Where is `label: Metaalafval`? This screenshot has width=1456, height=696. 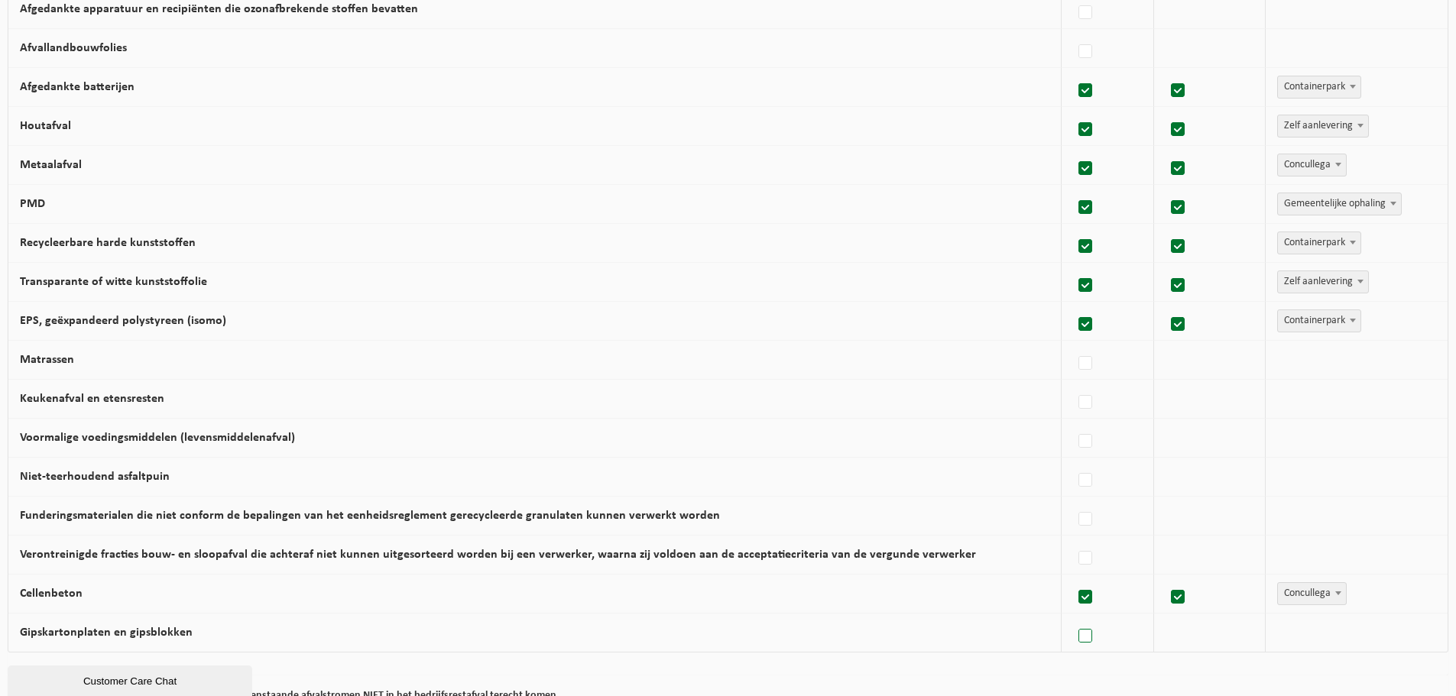 label: Metaalafval is located at coordinates (50, 165).